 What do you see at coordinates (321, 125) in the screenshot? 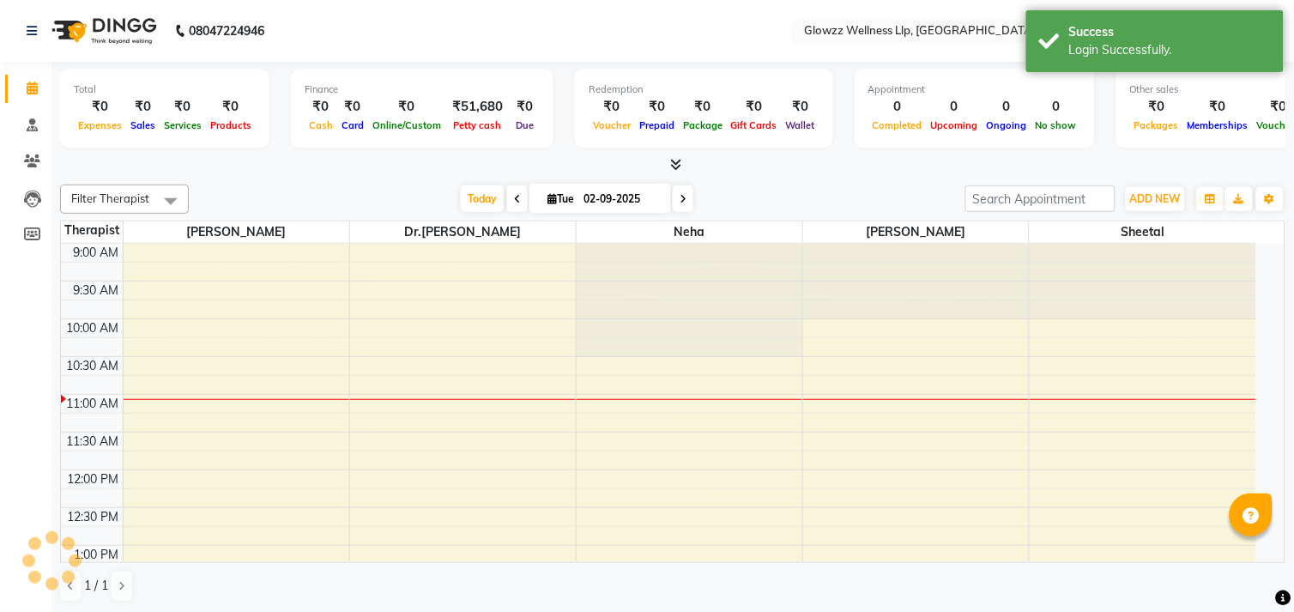
I see `span: Cash` at bounding box center [321, 125].